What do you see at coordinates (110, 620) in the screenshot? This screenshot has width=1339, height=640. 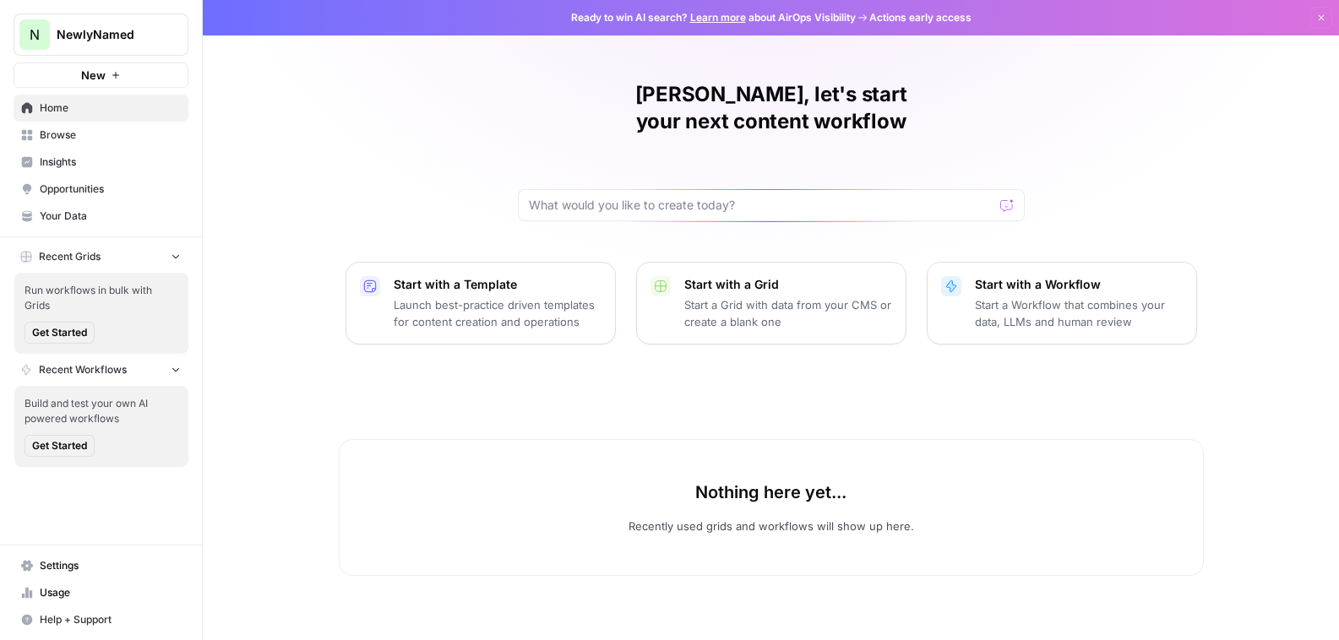 I see `span: Help + Support` at bounding box center [110, 620].